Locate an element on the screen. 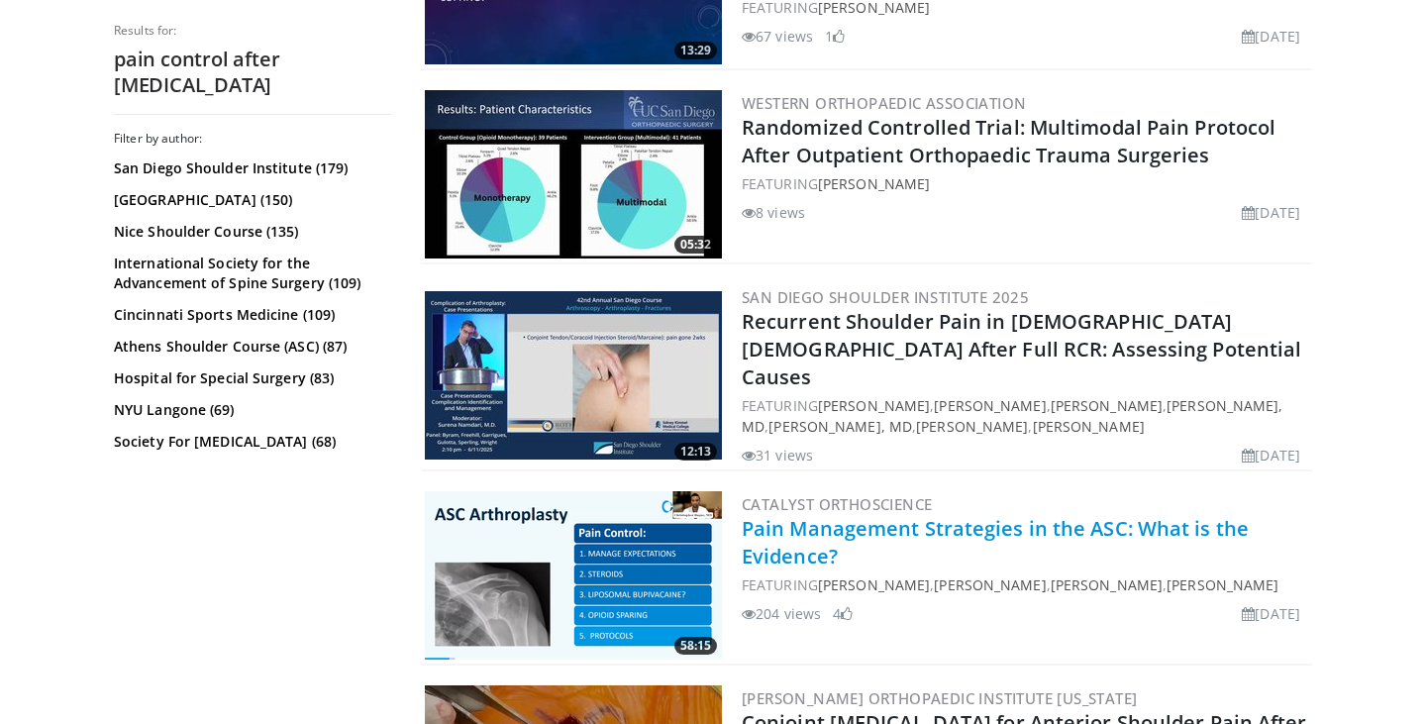 This screenshot has width=1426, height=724. span: 12:13 is located at coordinates (695, 452).